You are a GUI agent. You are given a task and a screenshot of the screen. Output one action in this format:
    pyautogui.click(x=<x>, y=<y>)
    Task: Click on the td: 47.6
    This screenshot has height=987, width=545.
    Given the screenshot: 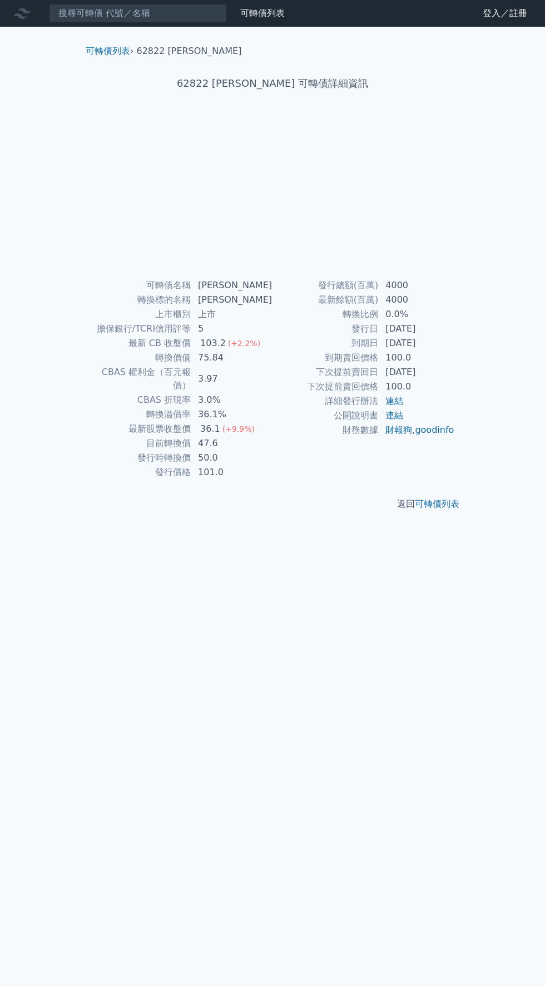 What is the action you would take?
    pyautogui.click(x=232, y=443)
    